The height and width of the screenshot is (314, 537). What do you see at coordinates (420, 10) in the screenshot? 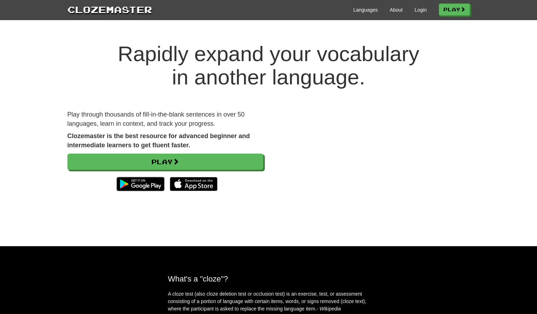
I see `a: Login` at bounding box center [420, 10].